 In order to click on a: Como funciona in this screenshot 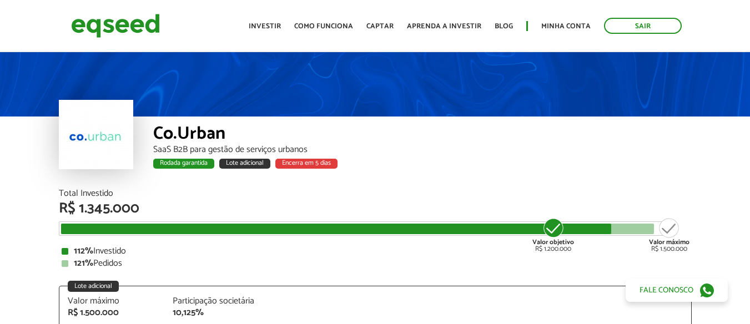, I will do `click(324, 26)`.